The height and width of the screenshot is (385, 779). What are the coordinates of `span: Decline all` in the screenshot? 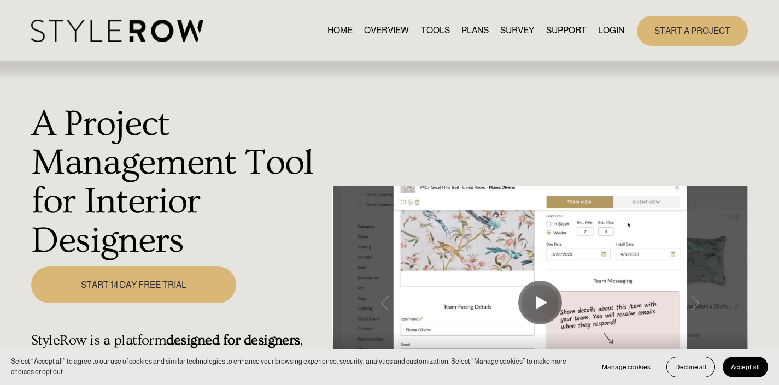 It's located at (690, 367).